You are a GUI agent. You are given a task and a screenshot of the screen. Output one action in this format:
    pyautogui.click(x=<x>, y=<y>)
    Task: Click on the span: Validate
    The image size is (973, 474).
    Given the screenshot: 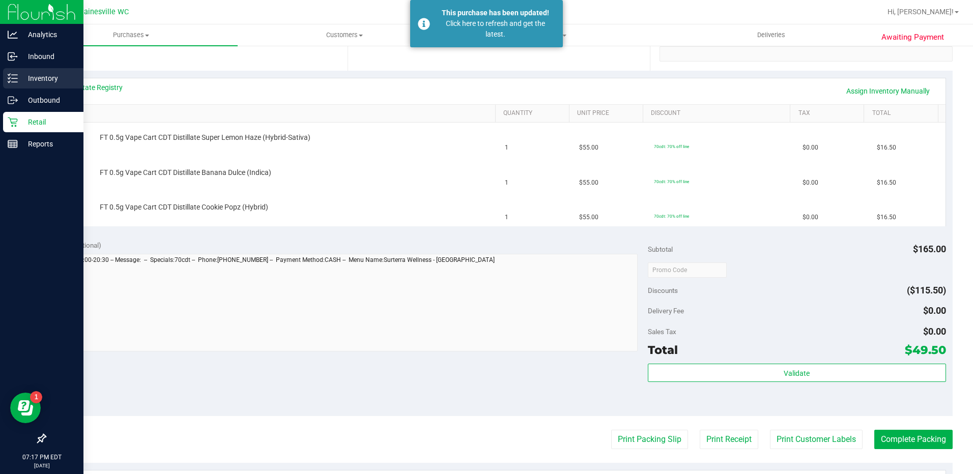 What is the action you would take?
    pyautogui.click(x=796, y=373)
    